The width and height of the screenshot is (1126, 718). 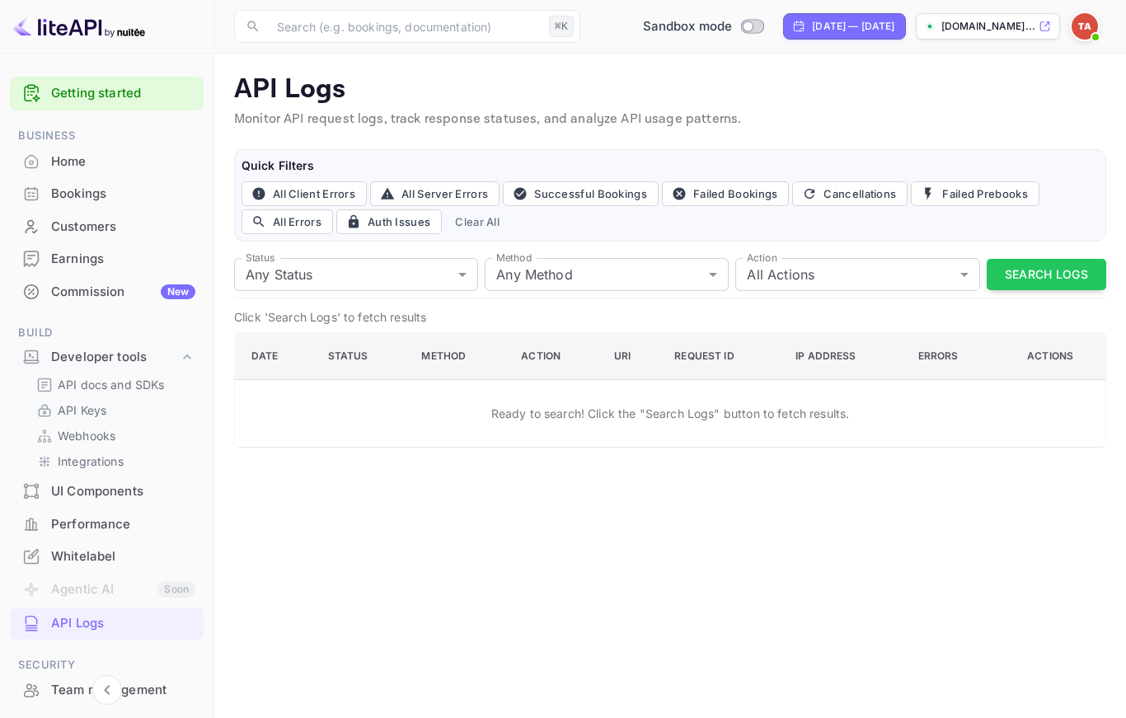 I want to click on th: URI, so click(x=632, y=356).